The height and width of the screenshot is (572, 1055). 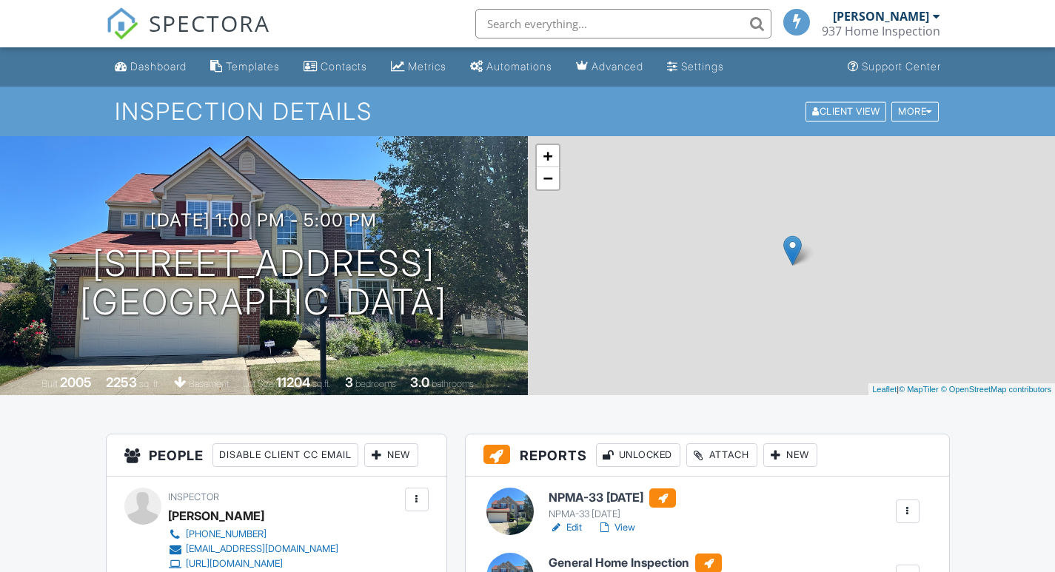 I want to click on span: bedrooms, so click(x=375, y=383).